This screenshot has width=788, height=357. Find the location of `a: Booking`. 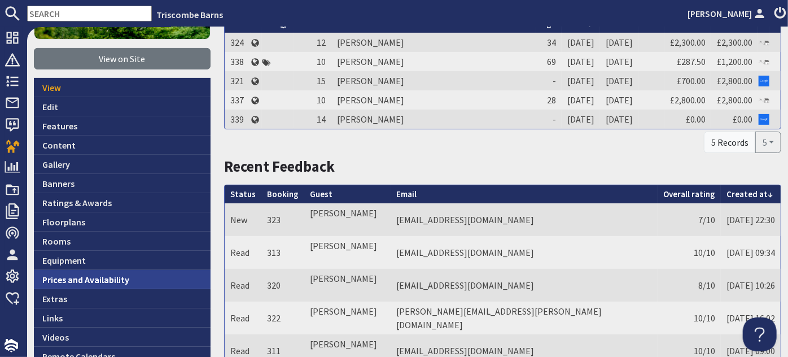

a: Booking is located at coordinates (283, 194).